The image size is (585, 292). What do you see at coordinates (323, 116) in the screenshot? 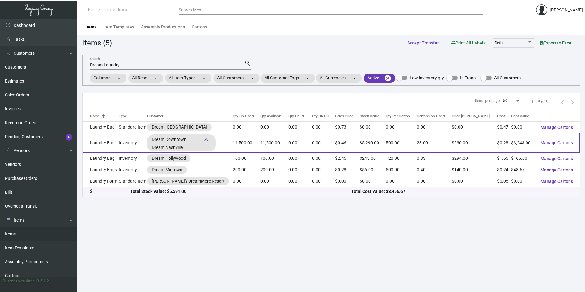
I see `div: Qty On SO` at bounding box center [323, 116].